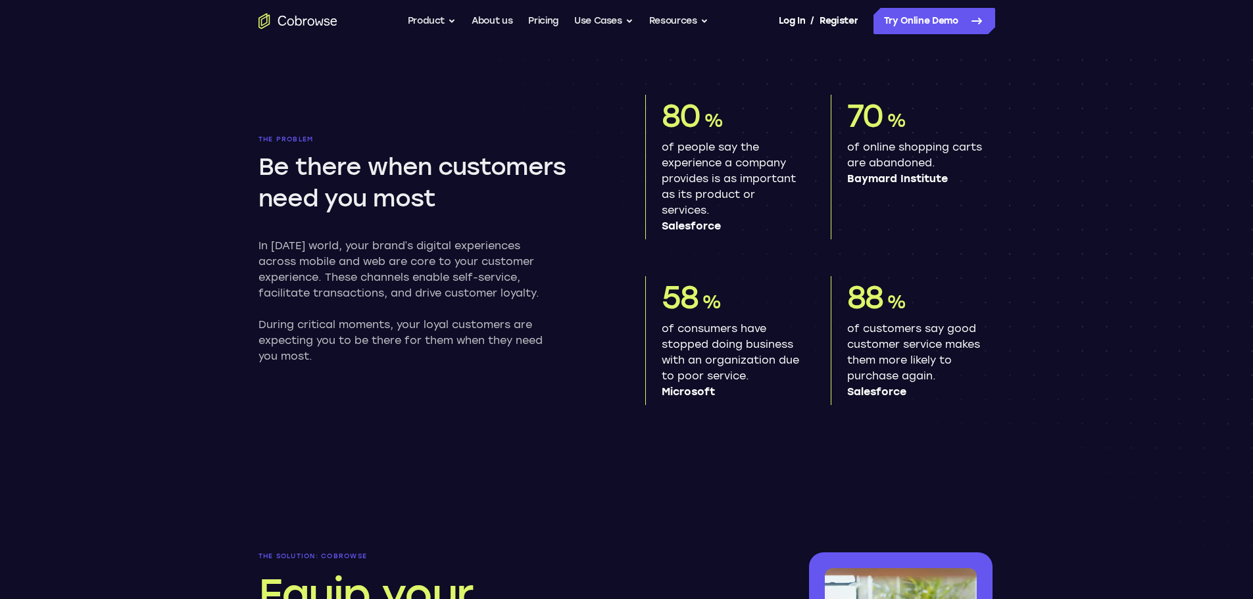 The image size is (1253, 599). What do you see at coordinates (433, 557) in the screenshot?
I see `p: The solution: Cobrowse` at bounding box center [433, 557].